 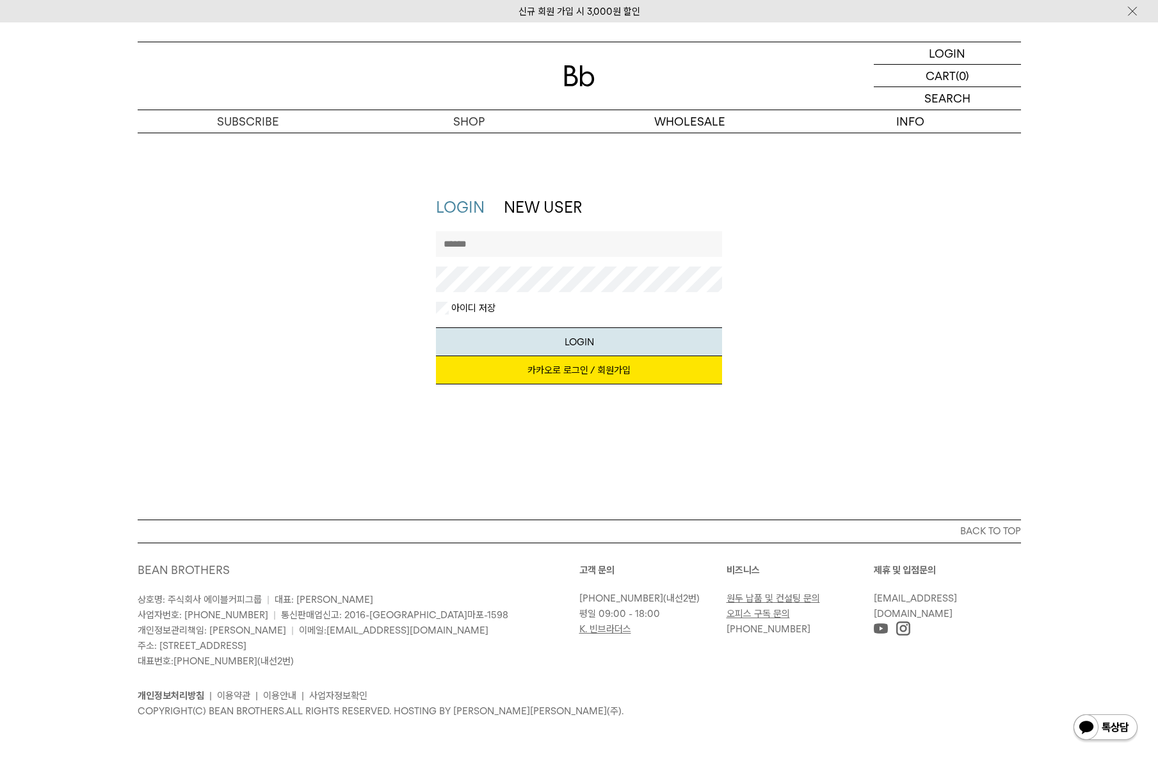 What do you see at coordinates (690, 121) in the screenshot?
I see `p: WHOLESALE` at bounding box center [690, 121].